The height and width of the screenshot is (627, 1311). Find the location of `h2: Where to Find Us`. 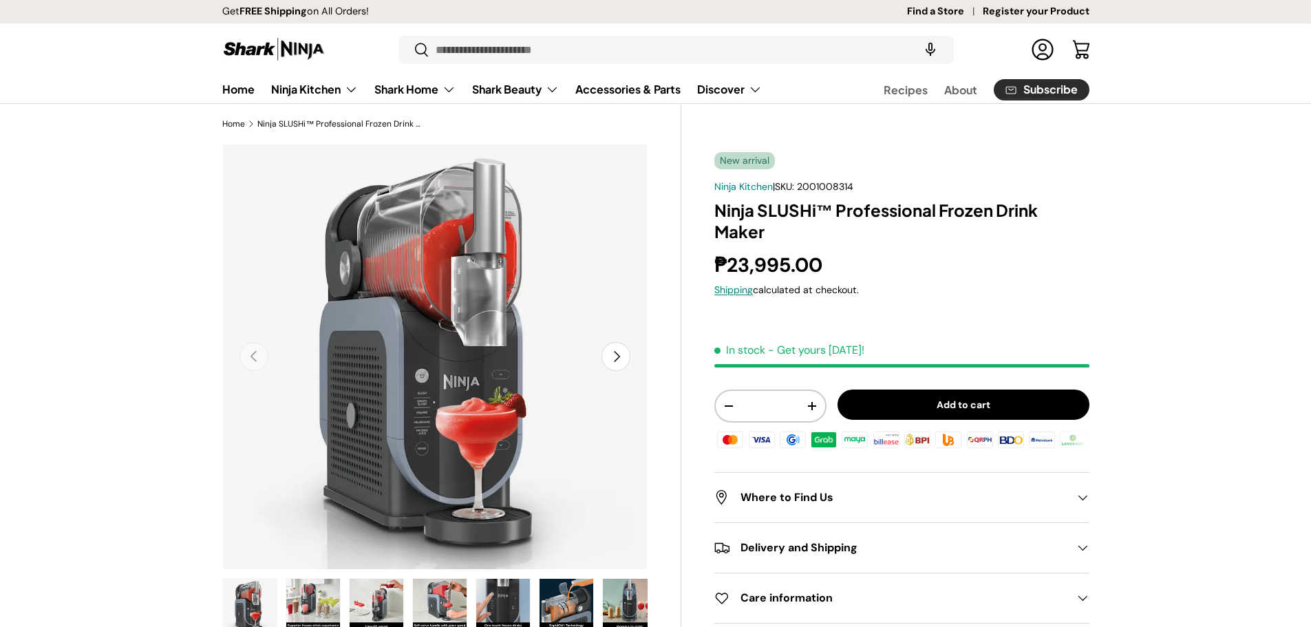

h2: Where to Find Us is located at coordinates (891, 498).